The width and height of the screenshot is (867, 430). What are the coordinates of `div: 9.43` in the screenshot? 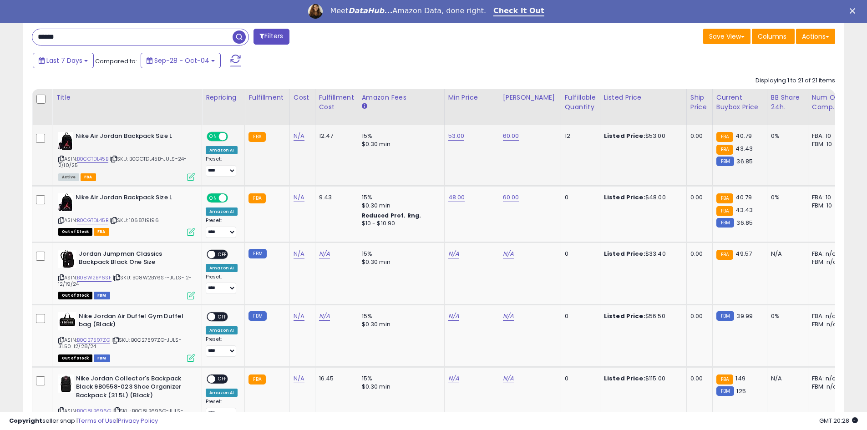 It's located at (335, 197).